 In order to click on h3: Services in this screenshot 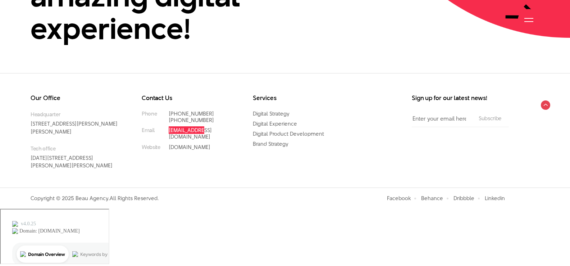, I will do `click(298, 98)`.